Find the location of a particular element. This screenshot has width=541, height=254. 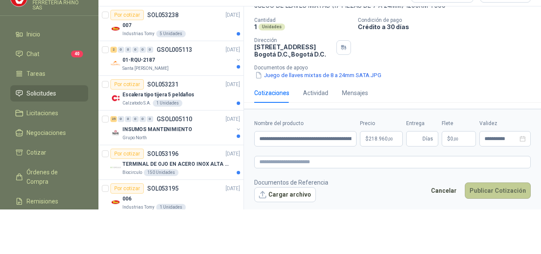

p: 007 is located at coordinates (127, 25).